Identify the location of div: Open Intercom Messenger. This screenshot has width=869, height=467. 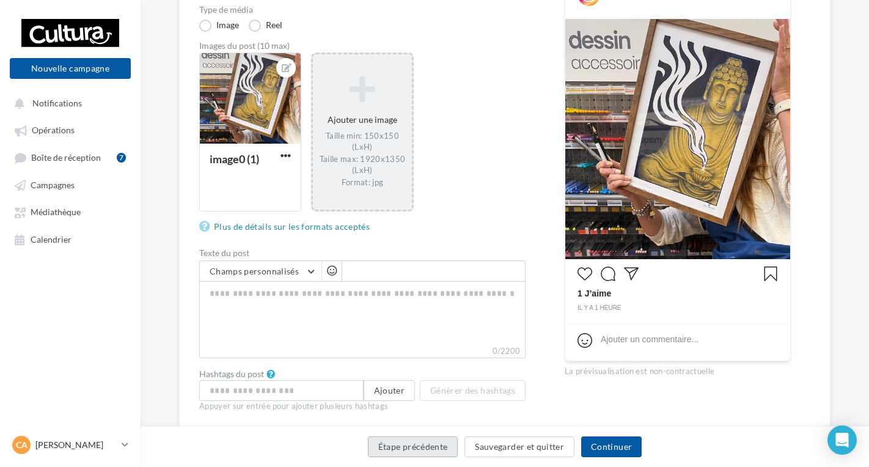
(842, 440).